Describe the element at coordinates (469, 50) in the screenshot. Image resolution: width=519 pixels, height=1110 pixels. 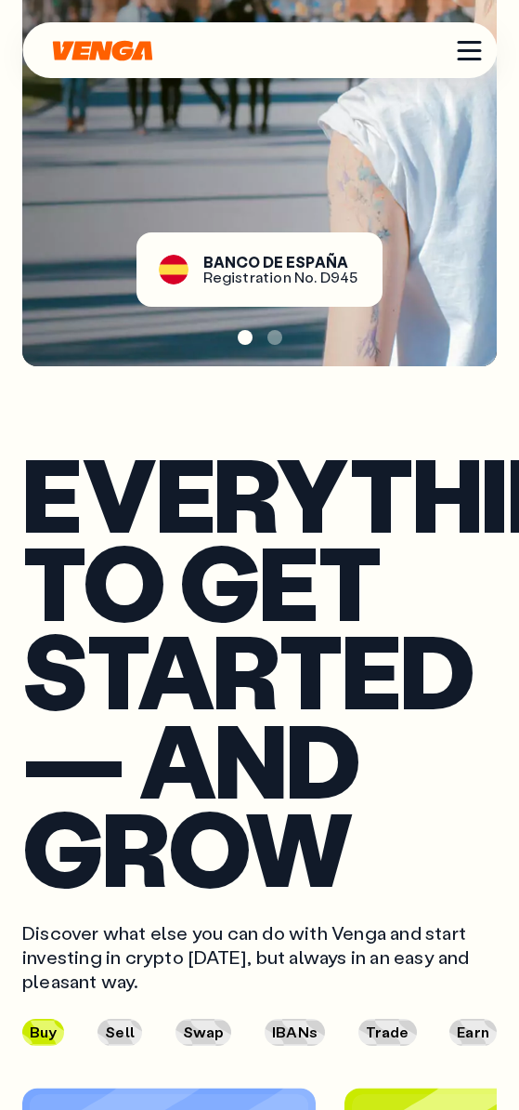
I see `button: Menu` at that location.